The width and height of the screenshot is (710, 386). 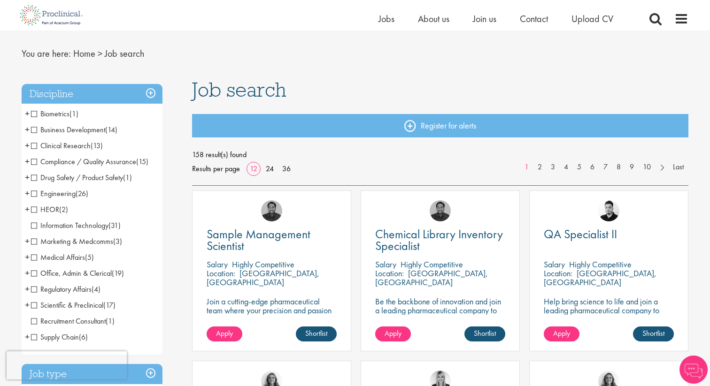 I want to click on a: 9, so click(x=632, y=167).